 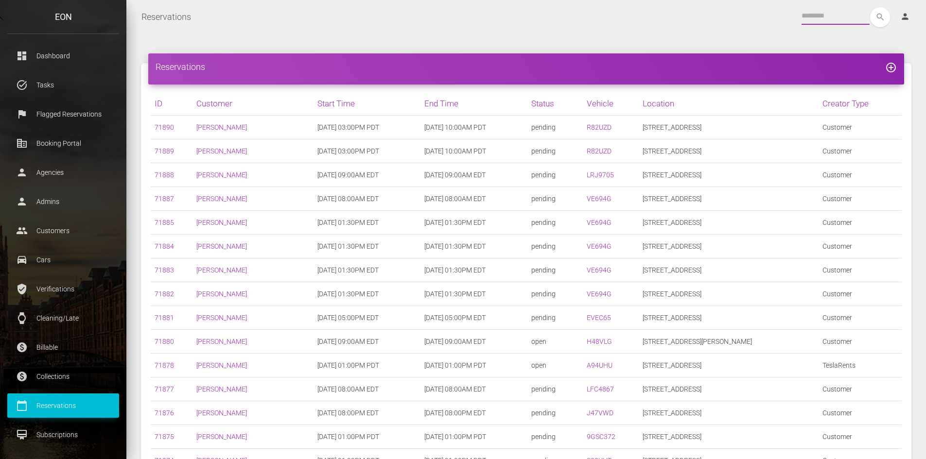 I want to click on i: add_circle_outline, so click(x=891, y=68).